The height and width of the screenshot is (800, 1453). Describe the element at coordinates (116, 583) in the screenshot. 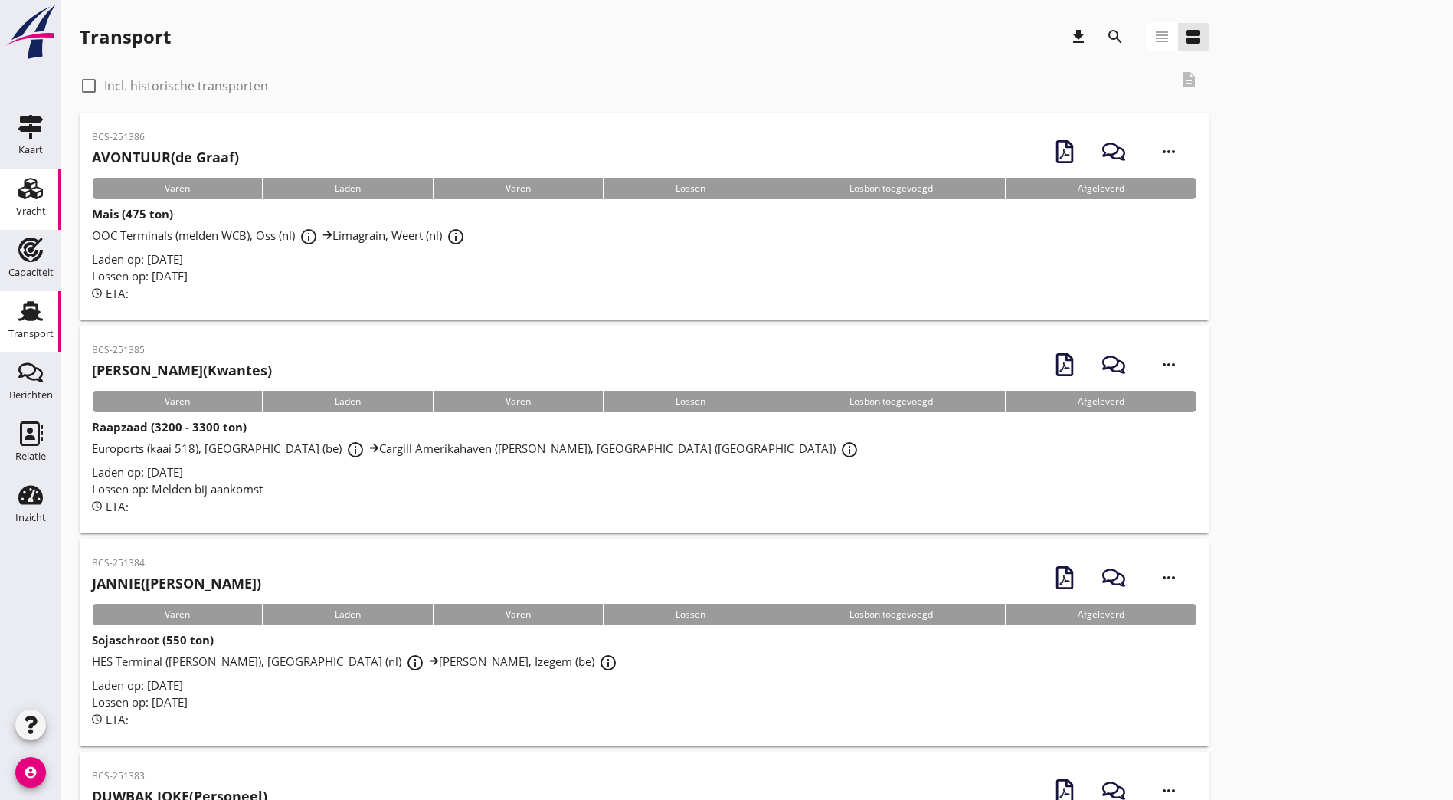

I see `strong: JANNIE` at that location.